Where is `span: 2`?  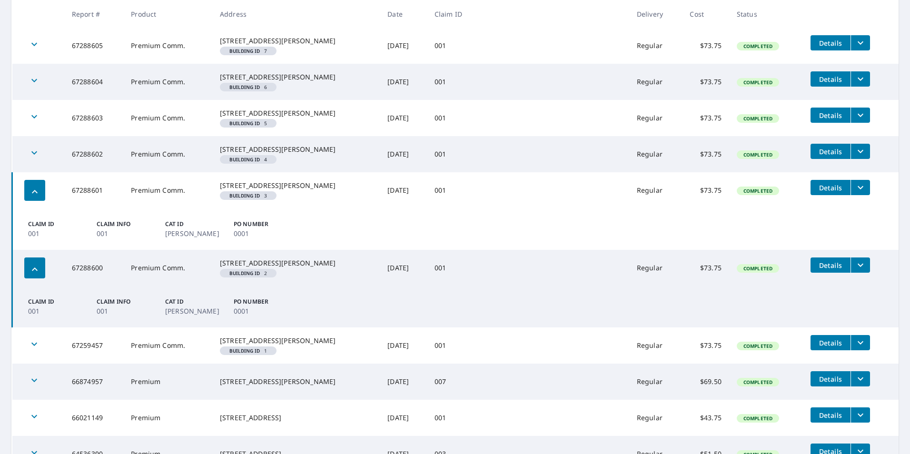 span: 2 is located at coordinates (248, 273).